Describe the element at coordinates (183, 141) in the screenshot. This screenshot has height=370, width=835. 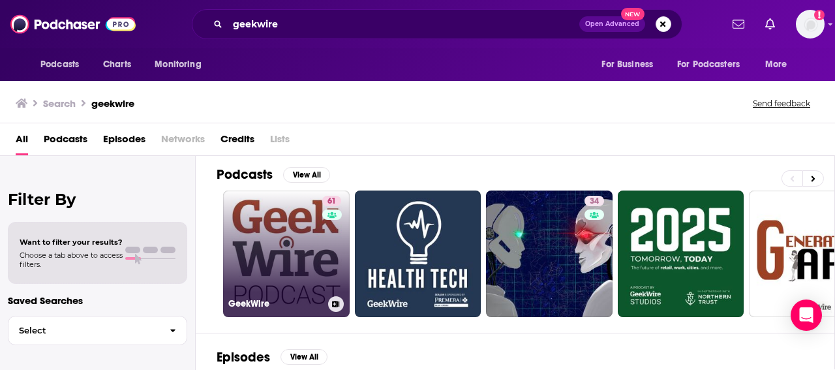
I see `span: Networks` at that location.